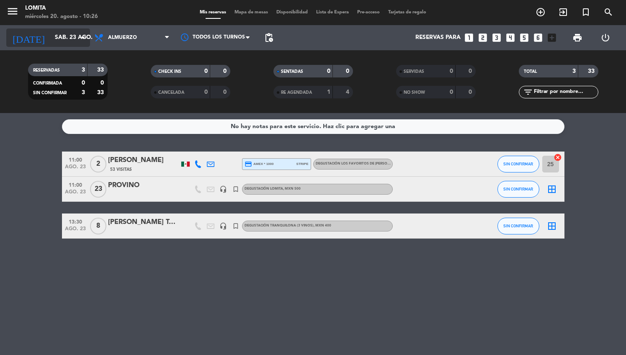 This screenshot has height=355, width=626. What do you see at coordinates (269, 38) in the screenshot?
I see `span: pending_actions` at bounding box center [269, 38].